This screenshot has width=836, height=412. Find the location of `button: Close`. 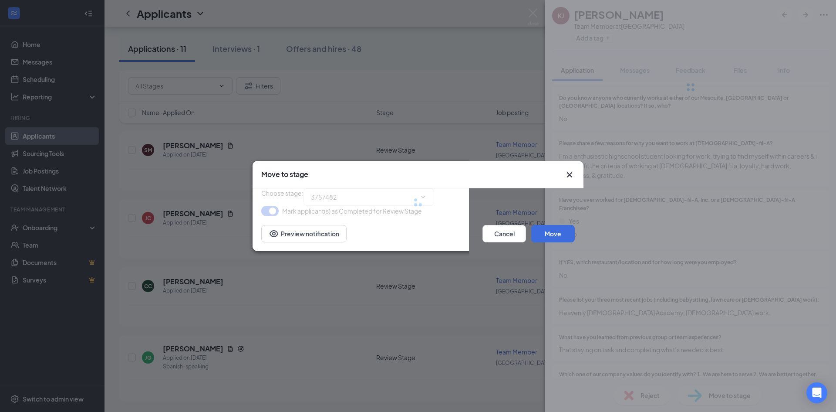

button: Close is located at coordinates (570, 175).